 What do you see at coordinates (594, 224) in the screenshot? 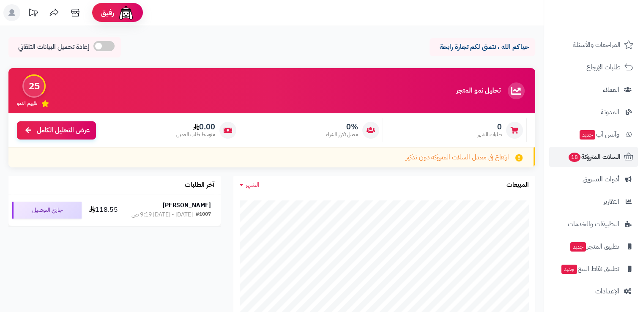
I see `span: التطبيقات والخدمات` at bounding box center [594, 224].